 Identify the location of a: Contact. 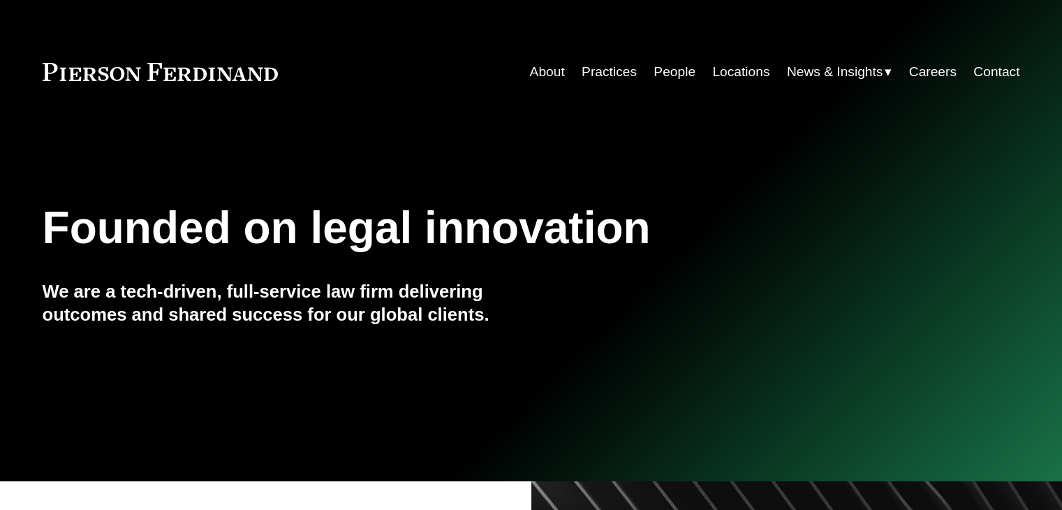
(997, 72).